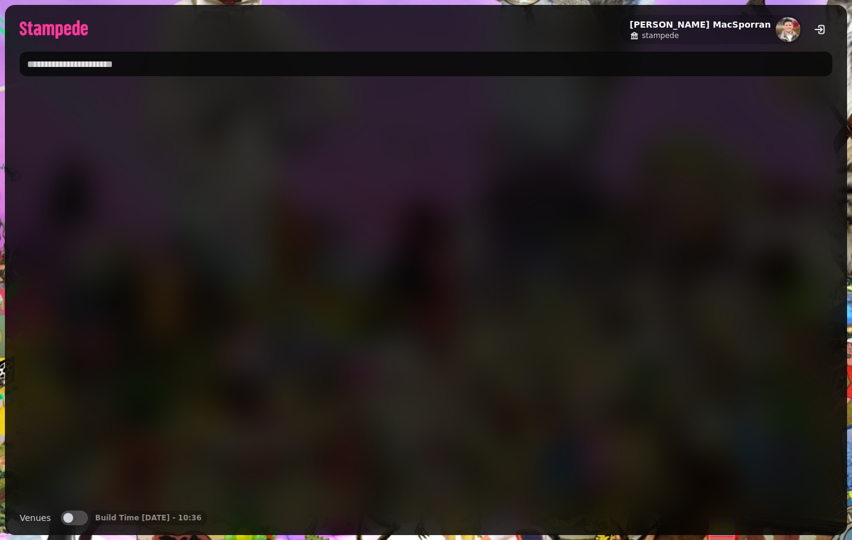 Image resolution: width=852 pixels, height=540 pixels. What do you see at coordinates (35, 518) in the screenshot?
I see `label: Venues` at bounding box center [35, 518].